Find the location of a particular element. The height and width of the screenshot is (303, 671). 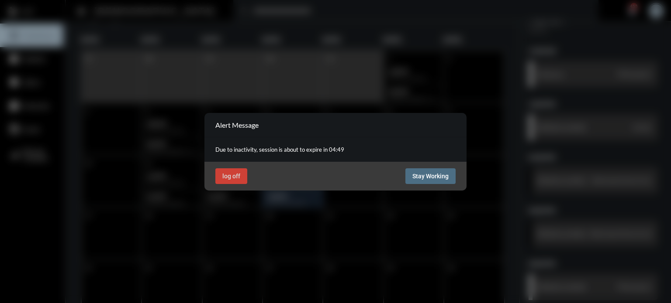

button: log off is located at coordinates (231, 176).